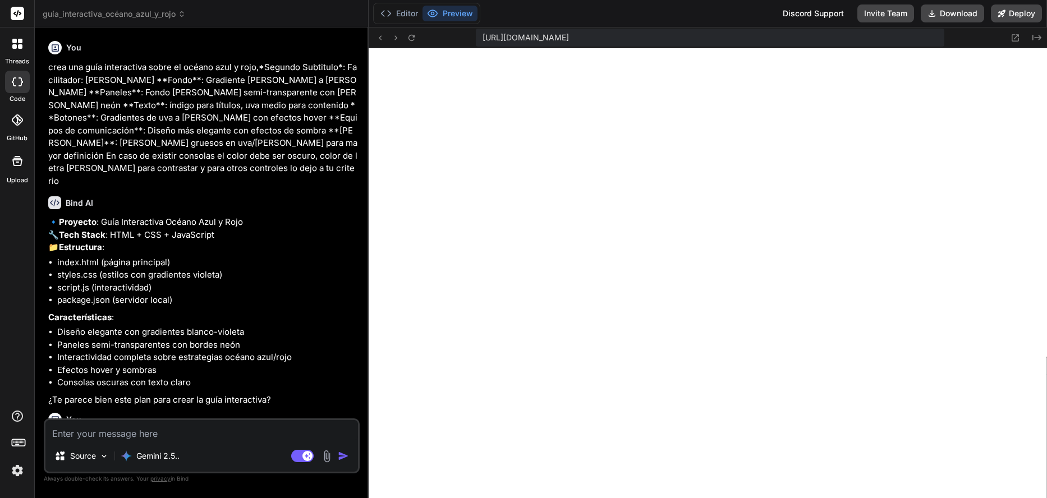  What do you see at coordinates (203, 235) in the screenshot?
I see `p: 🔹 : Guía Interactiva Océano Azul y Rojo 🔧 : HTML + CSS + JavaScript 📁 :` at bounding box center [203, 235].